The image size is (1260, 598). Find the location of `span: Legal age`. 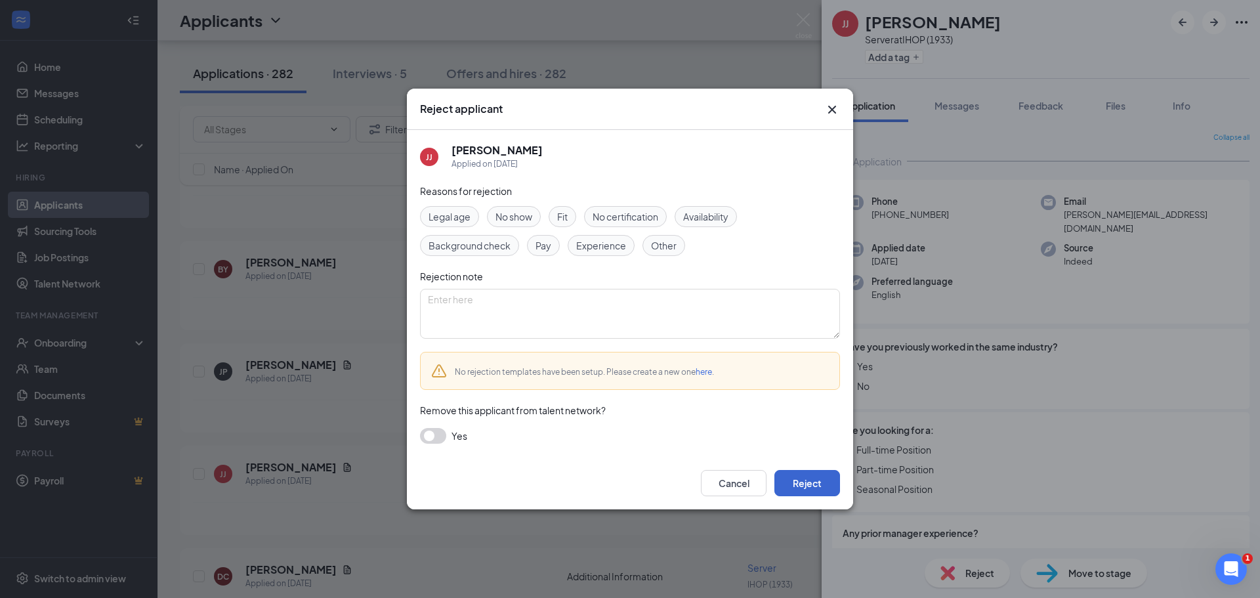

span: Legal age is located at coordinates (449, 217).